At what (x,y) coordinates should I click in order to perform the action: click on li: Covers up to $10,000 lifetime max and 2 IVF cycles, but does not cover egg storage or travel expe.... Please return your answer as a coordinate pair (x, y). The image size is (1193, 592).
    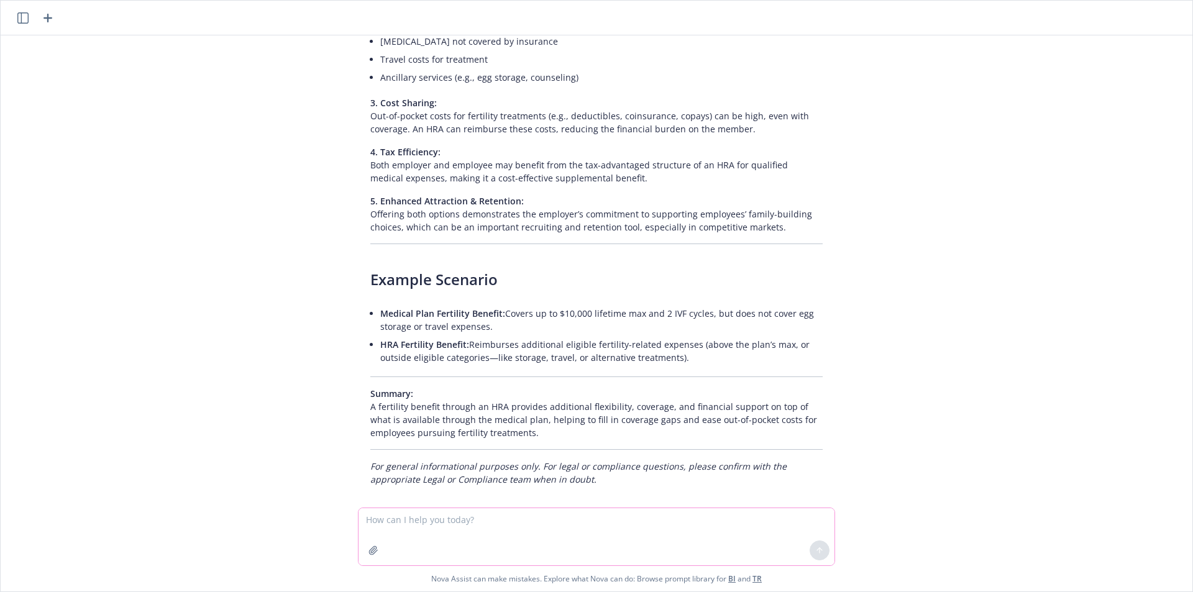
    Looking at the image, I should click on (601, 320).